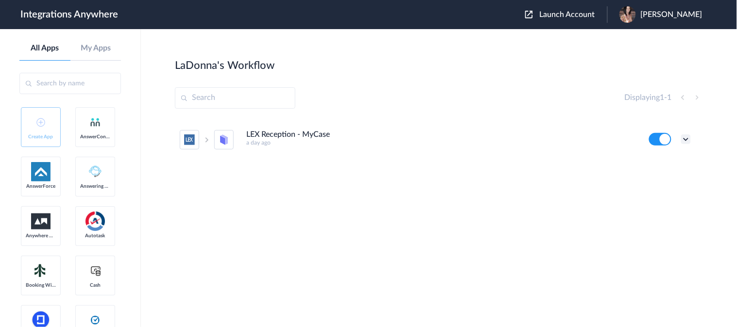 The image size is (737, 327). I want to click on h1: Integrations Anywhere, so click(69, 15).